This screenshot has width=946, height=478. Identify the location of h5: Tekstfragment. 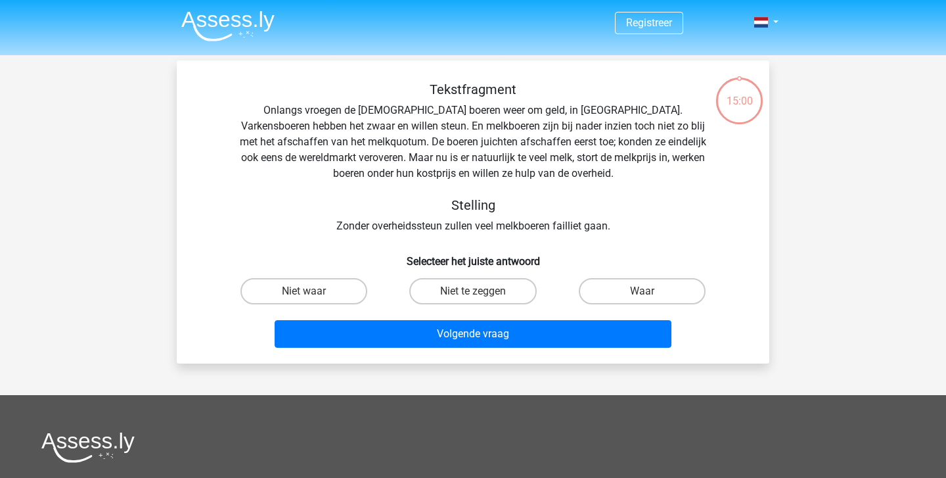
(473, 89).